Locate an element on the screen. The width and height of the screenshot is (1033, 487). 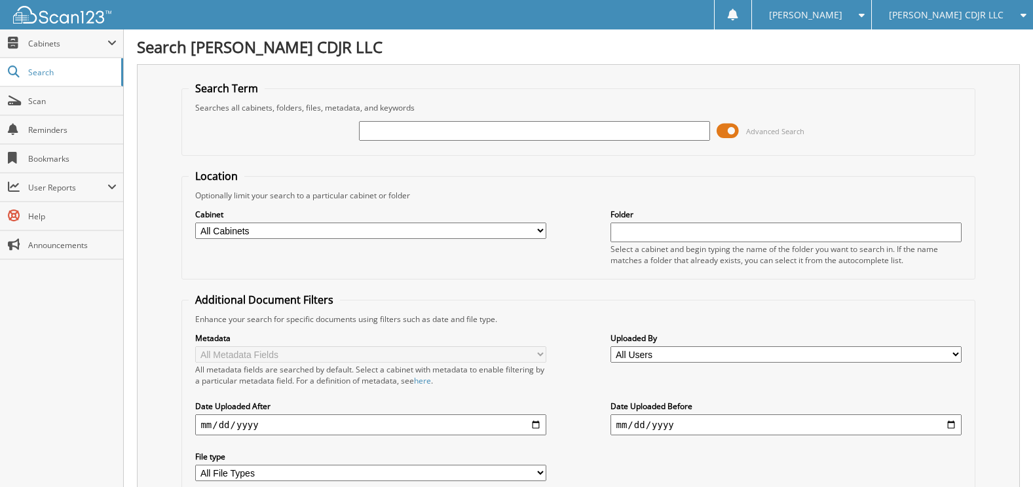
label: Date Uploaded After is located at coordinates (370, 406).